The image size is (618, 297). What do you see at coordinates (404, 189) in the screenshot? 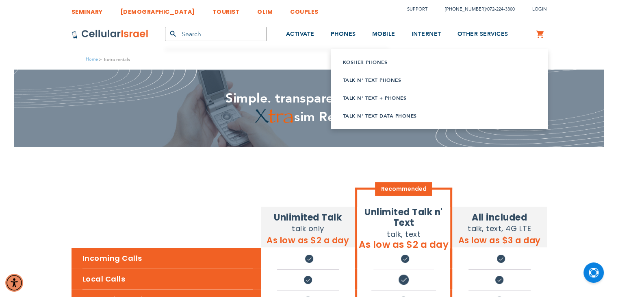
I see `span: Recommended` at bounding box center [404, 189].